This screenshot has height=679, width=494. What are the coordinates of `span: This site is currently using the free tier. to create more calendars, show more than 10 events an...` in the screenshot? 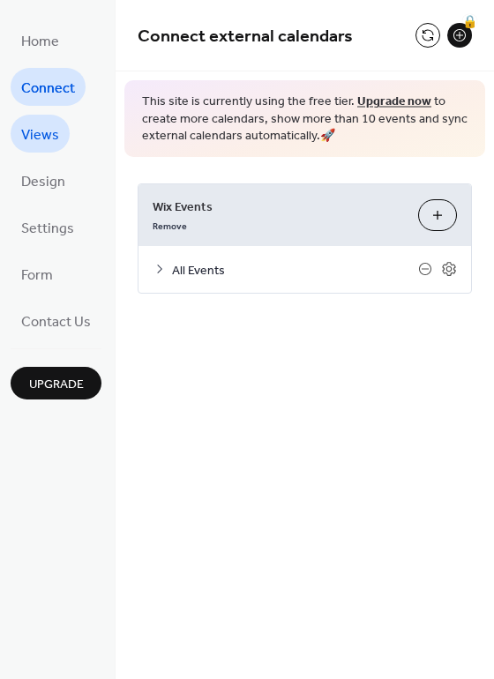 It's located at (304, 119).